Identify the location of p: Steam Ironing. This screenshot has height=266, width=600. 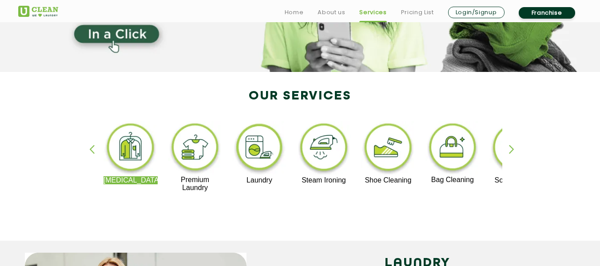
(324, 180).